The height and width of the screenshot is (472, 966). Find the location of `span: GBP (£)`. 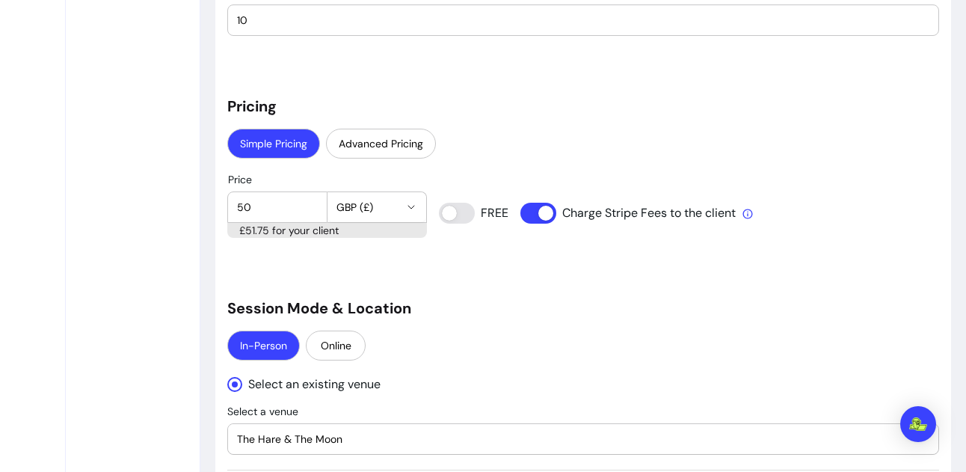

span: GBP (£) is located at coordinates (368, 207).